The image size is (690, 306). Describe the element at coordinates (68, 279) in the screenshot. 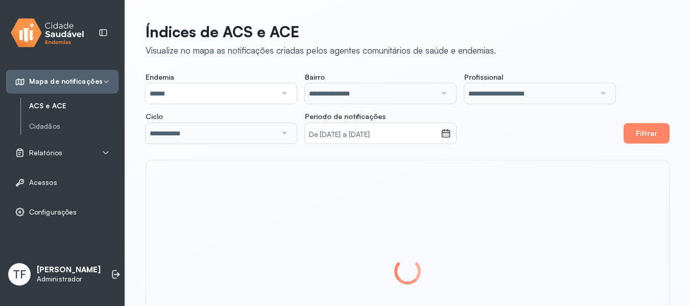

I see `p: Administrador` at that location.